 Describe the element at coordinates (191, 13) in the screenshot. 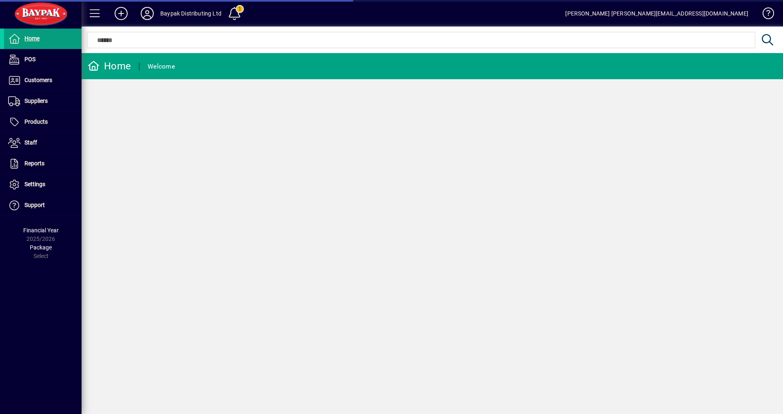

I see `div: Baypak Distributing Ltd` at that location.